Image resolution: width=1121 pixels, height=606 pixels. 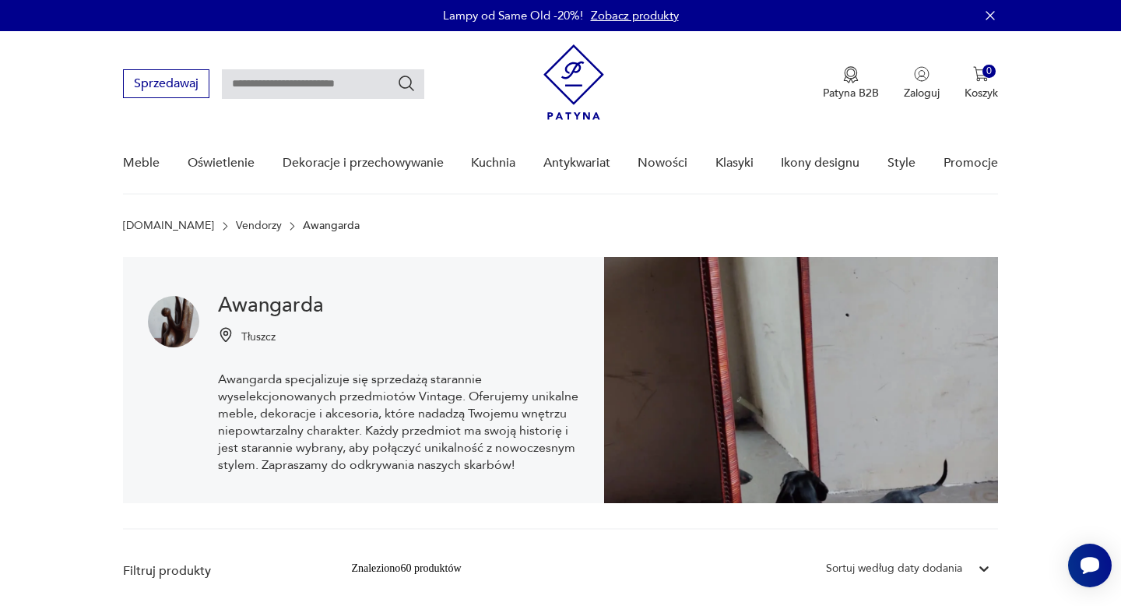 I want to click on a: Style, so click(x=902, y=163).